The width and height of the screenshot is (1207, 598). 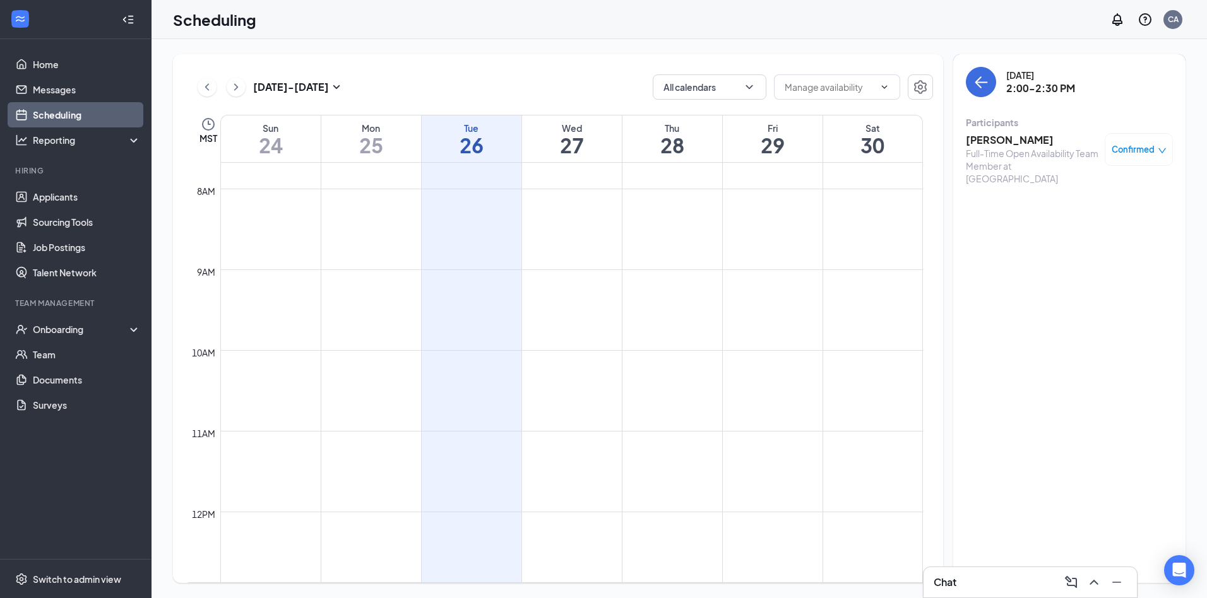 What do you see at coordinates (773, 128) in the screenshot?
I see `div: Fri` at bounding box center [773, 128].